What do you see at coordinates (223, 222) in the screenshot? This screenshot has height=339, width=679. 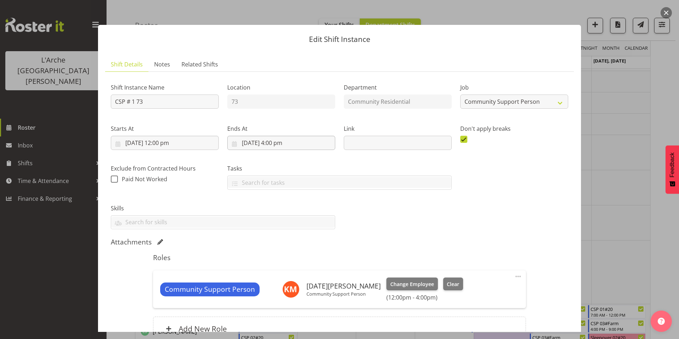 I see `input: Search for skills` at bounding box center [223, 222].